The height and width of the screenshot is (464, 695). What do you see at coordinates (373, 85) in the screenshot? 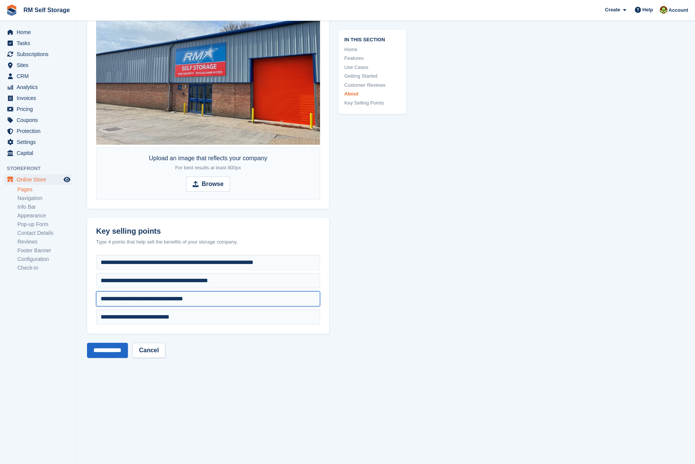
I see `a: Customer Reviews` at bounding box center [373, 85].